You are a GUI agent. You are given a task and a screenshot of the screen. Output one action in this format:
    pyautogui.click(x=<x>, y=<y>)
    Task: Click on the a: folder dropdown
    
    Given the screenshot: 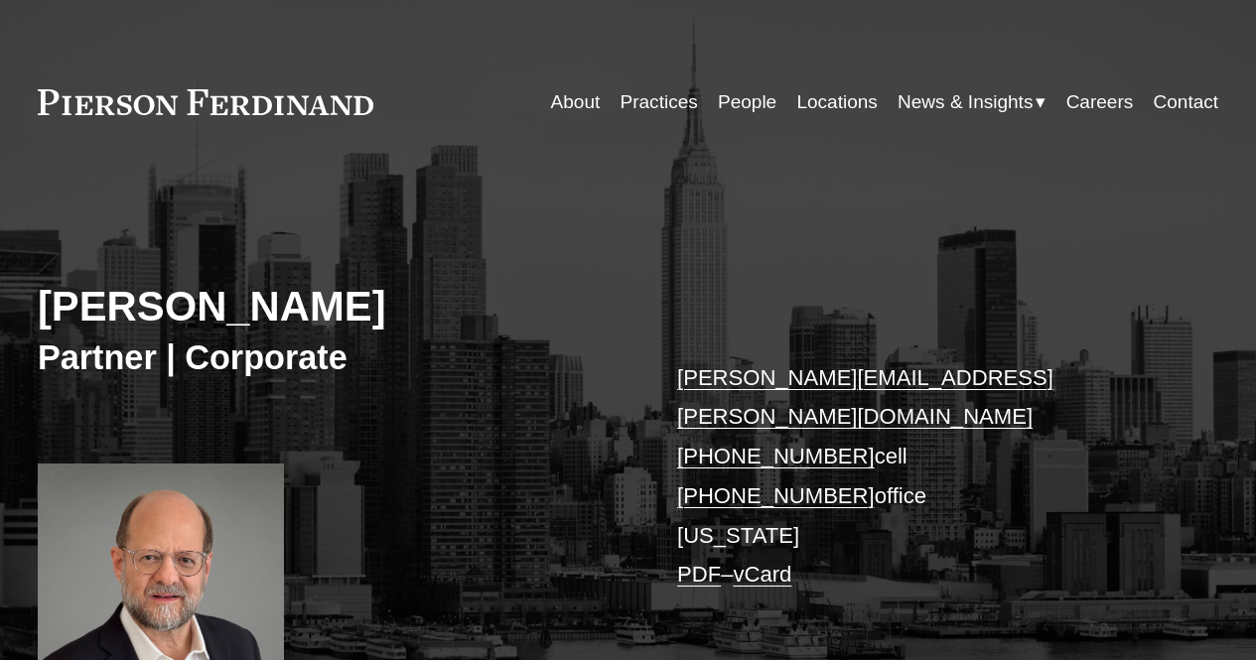 What is the action you would take?
    pyautogui.click(x=971, y=102)
    